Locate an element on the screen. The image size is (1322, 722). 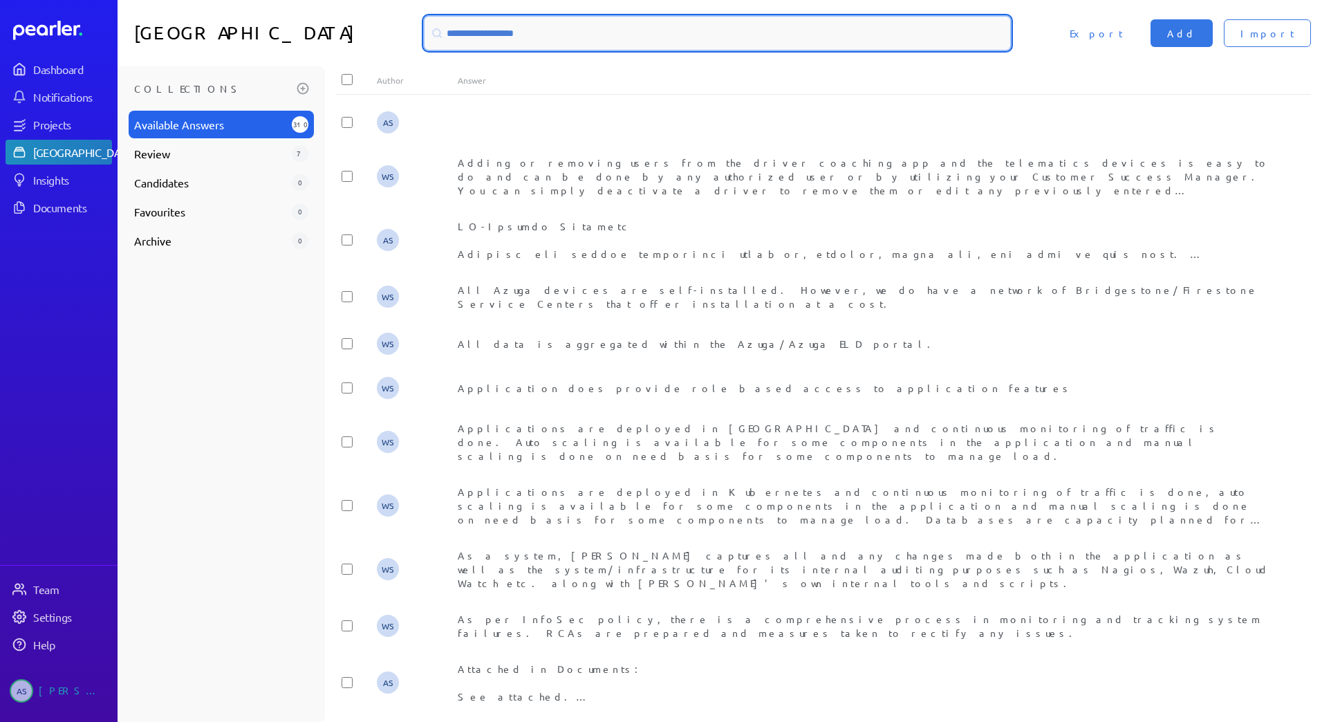
button: Import is located at coordinates (1268, 33).